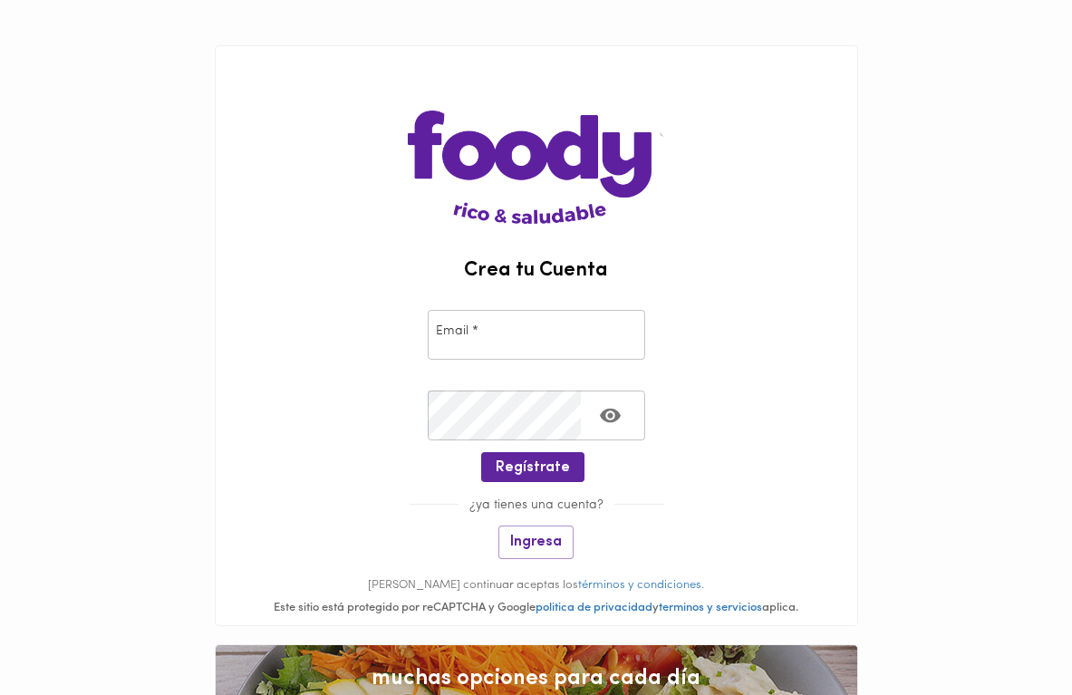  I want to click on div: Este sitio está protegido por reCAPTCHA y Google y aplica., so click(537, 608).